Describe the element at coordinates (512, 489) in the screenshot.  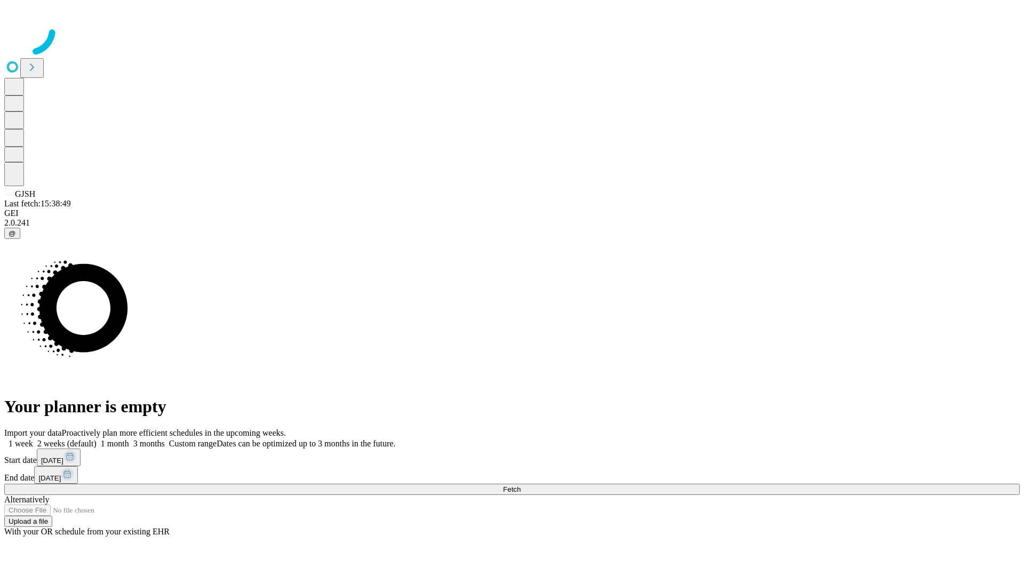
I see `button: Fetch` at that location.